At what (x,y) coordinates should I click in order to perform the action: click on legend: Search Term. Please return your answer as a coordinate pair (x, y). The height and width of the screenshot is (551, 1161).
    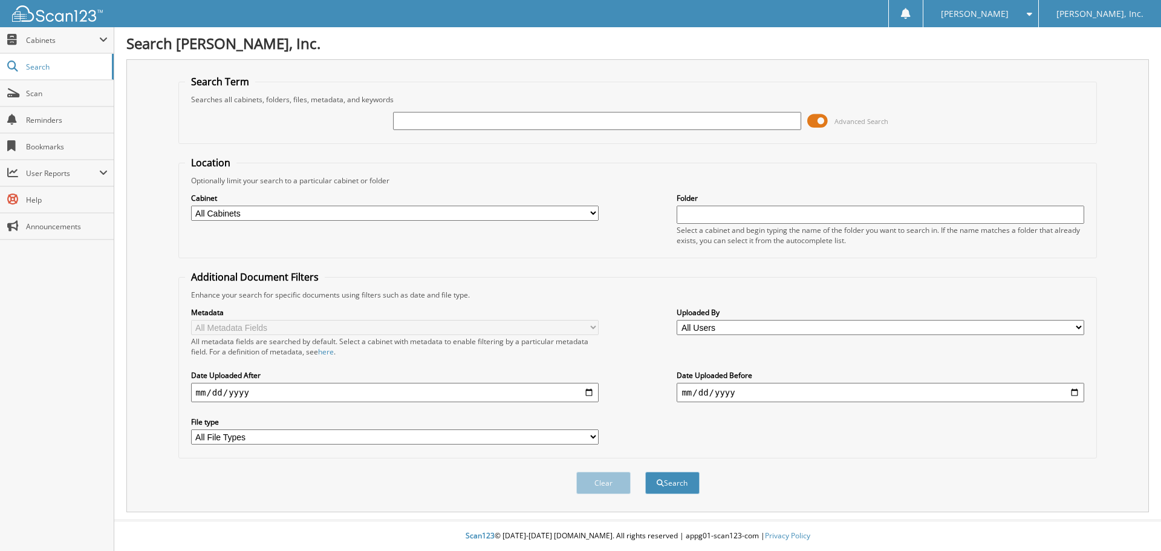
    Looking at the image, I should click on (220, 82).